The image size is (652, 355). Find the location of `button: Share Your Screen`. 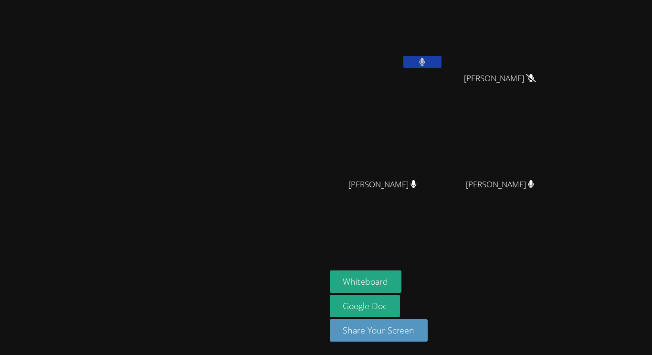

button: Share Your Screen is located at coordinates (379, 330).